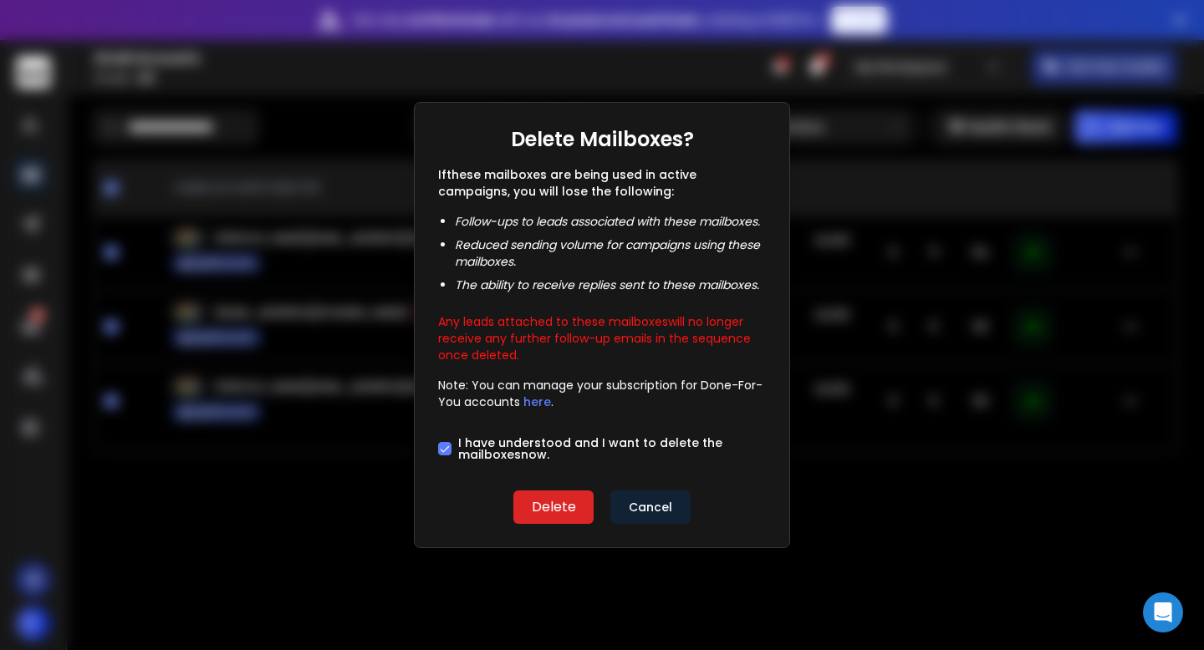 This screenshot has width=1204, height=650. What do you see at coordinates (612, 449) in the screenshot?
I see `label: I have understood and I want to delete the mailbox es now.` at bounding box center [612, 449].